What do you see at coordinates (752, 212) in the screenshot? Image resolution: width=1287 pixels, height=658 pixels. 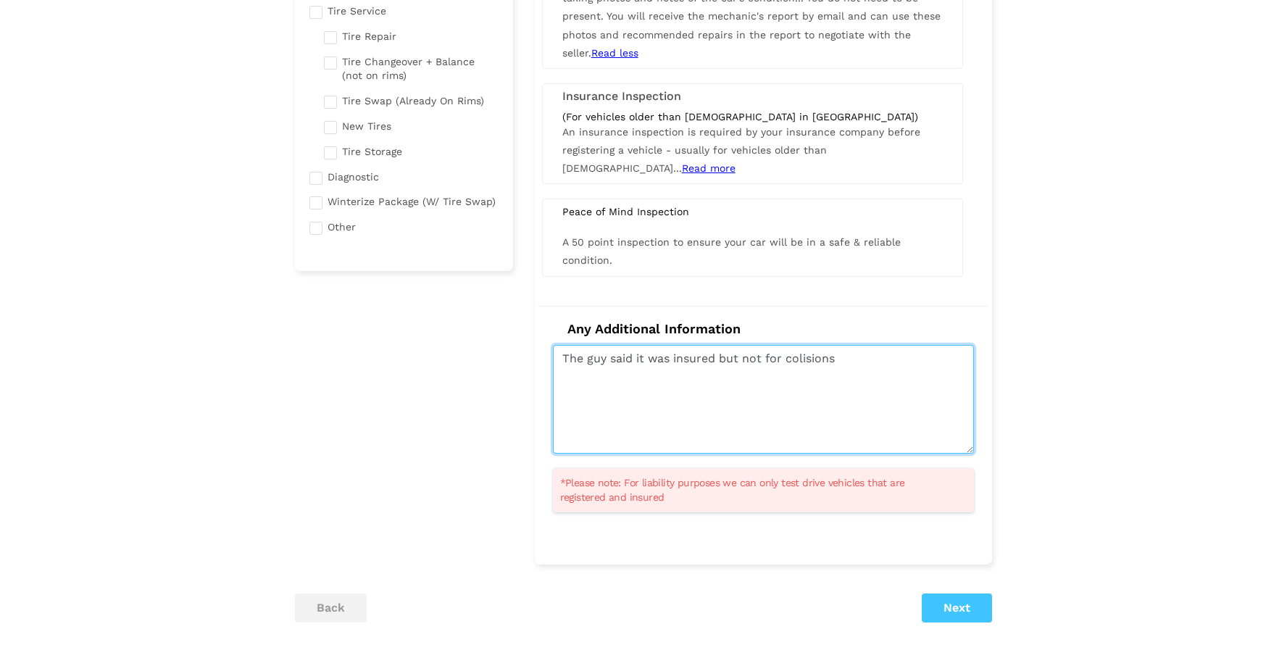 I see `div: Peace of Mind Inspection` at bounding box center [752, 212].